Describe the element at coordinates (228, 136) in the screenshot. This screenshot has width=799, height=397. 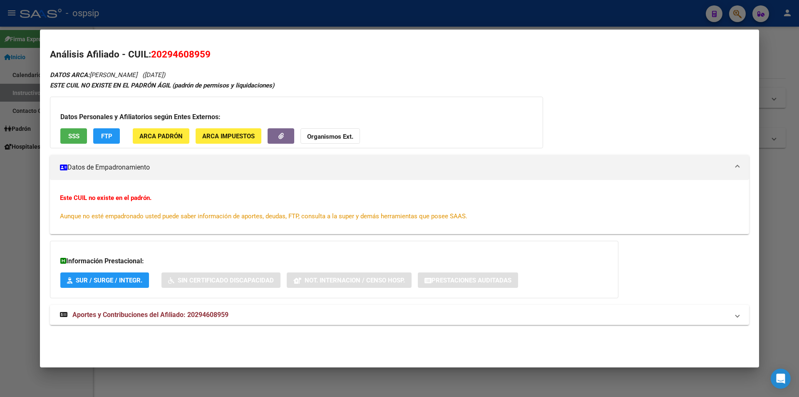
I see `span: ARCA Impuestos` at that location.